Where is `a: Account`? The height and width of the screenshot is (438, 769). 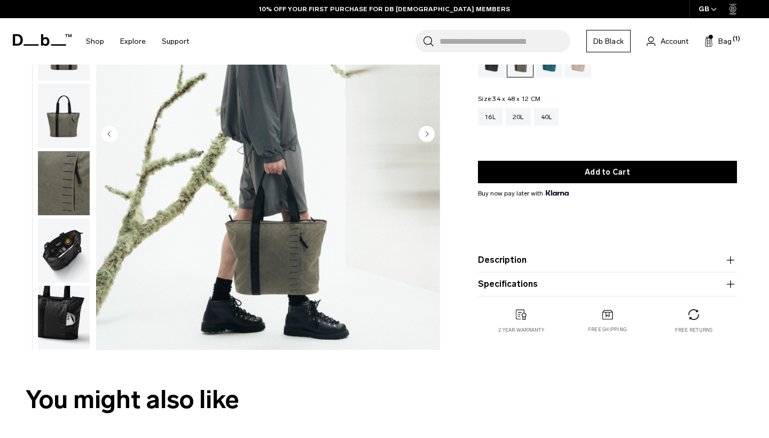
a: Account is located at coordinates (668, 41).